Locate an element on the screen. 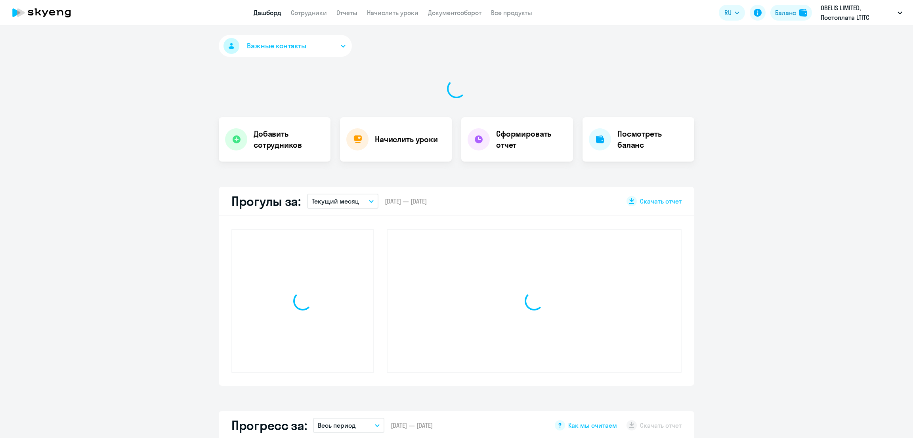 This screenshot has width=913, height=438. h2: Прогресс за: is located at coordinates (269, 425).